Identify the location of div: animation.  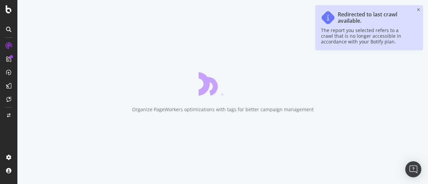
(223, 84).